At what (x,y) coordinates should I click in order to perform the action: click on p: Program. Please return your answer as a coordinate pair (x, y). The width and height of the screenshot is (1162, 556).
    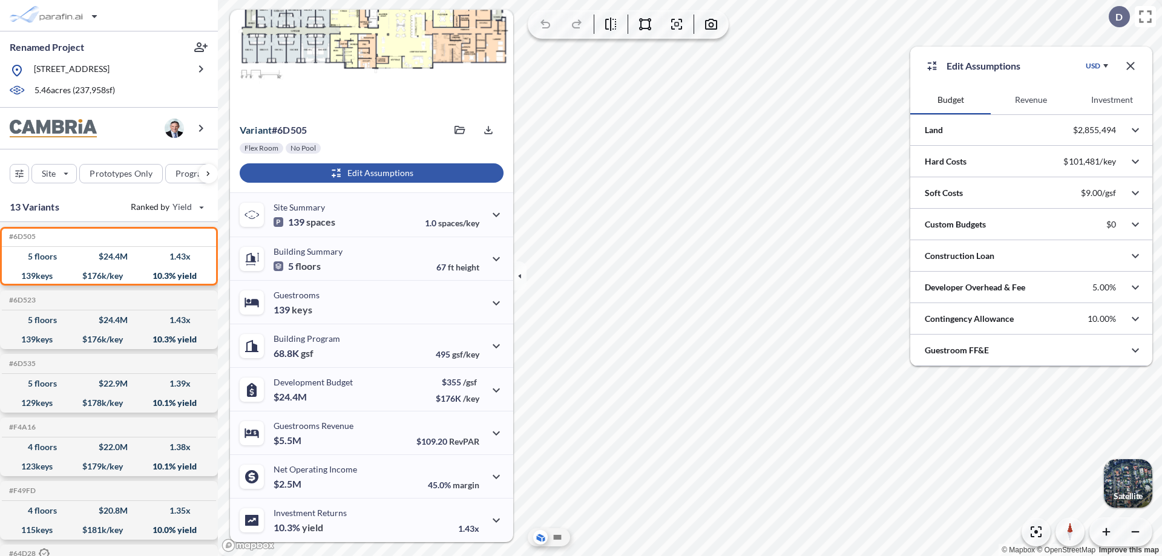
    Looking at the image, I should click on (192, 174).